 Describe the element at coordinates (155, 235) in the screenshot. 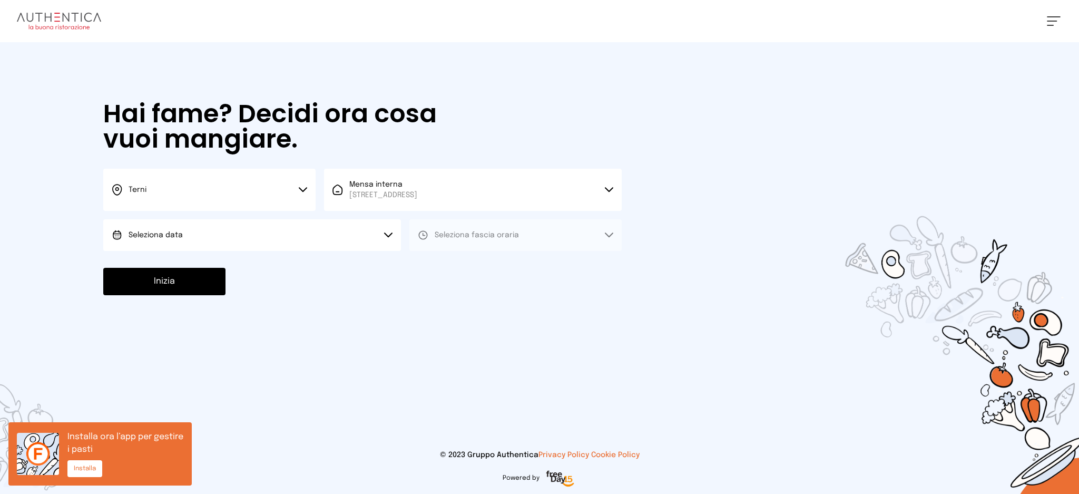

I see `span: Seleziona data` at that location.